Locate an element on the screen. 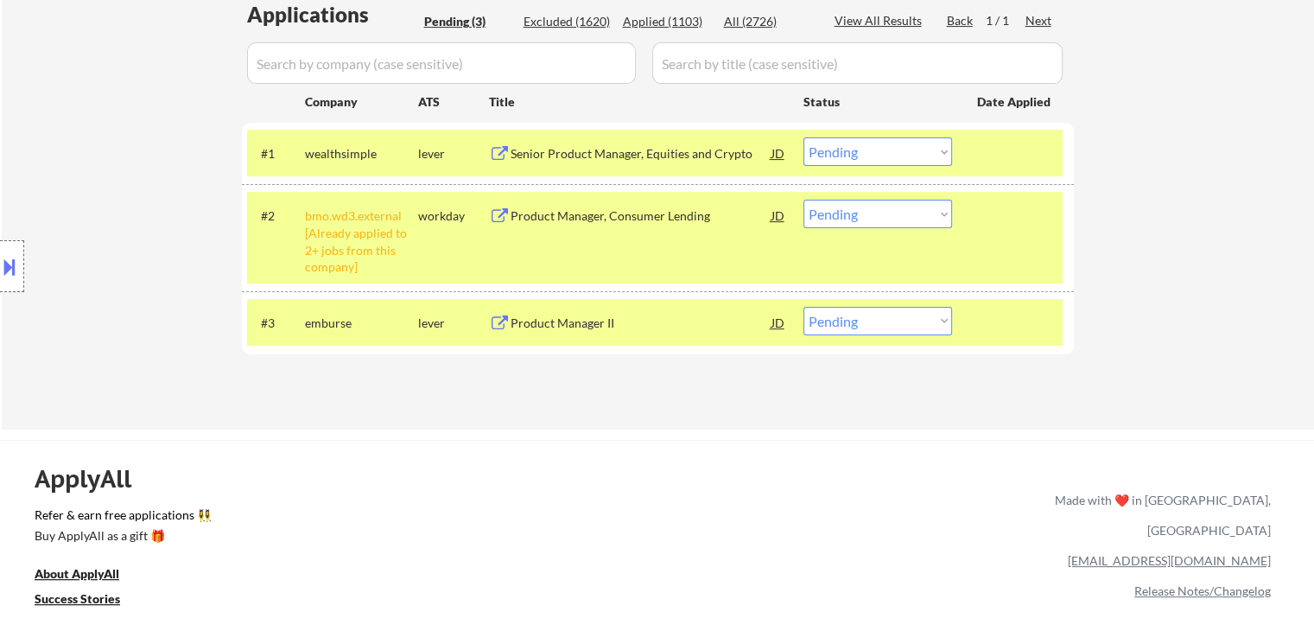  div: All (2726) is located at coordinates (767, 22).